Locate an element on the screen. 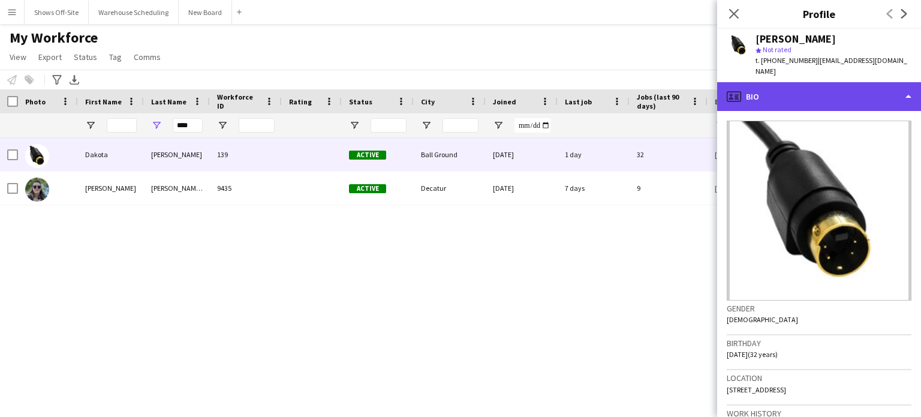  div: Bio is located at coordinates (819, 97).